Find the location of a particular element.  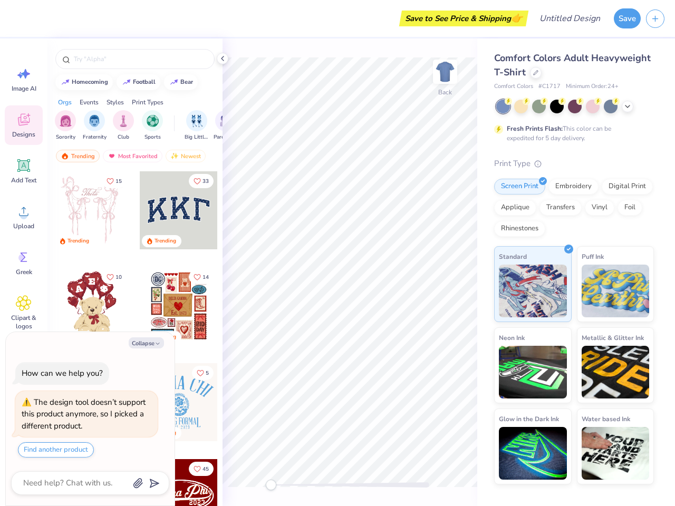

div: Print Types is located at coordinates (148, 102).